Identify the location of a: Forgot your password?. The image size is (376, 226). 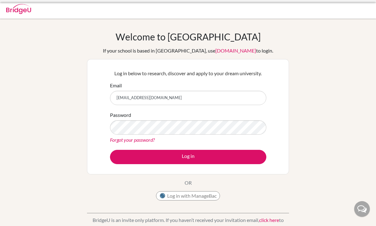
(132, 140).